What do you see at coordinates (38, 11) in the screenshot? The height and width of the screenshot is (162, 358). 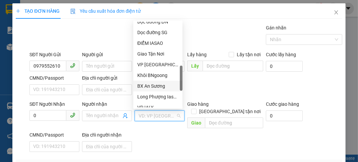 I see `span: TẠO ĐƠN HÀNG` at bounding box center [38, 11].